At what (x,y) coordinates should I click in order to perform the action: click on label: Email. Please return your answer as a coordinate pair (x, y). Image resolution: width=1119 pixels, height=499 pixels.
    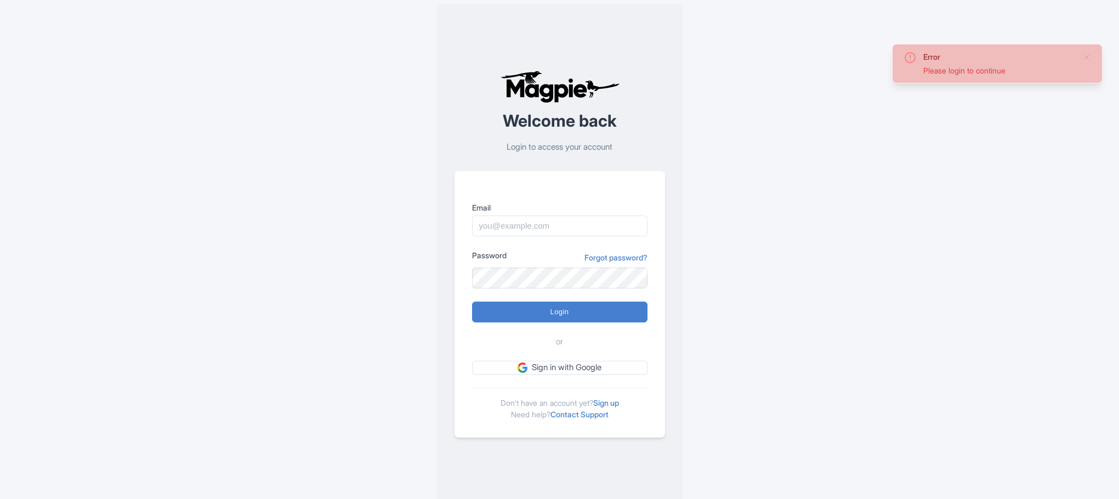
    Looking at the image, I should click on (560, 207).